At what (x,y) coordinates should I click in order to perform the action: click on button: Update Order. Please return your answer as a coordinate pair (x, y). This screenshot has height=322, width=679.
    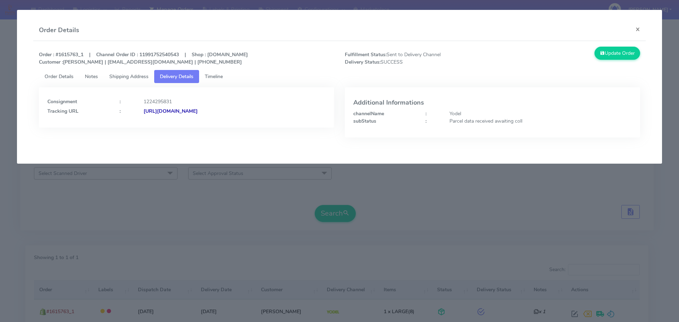
    Looking at the image, I should click on (618, 53).